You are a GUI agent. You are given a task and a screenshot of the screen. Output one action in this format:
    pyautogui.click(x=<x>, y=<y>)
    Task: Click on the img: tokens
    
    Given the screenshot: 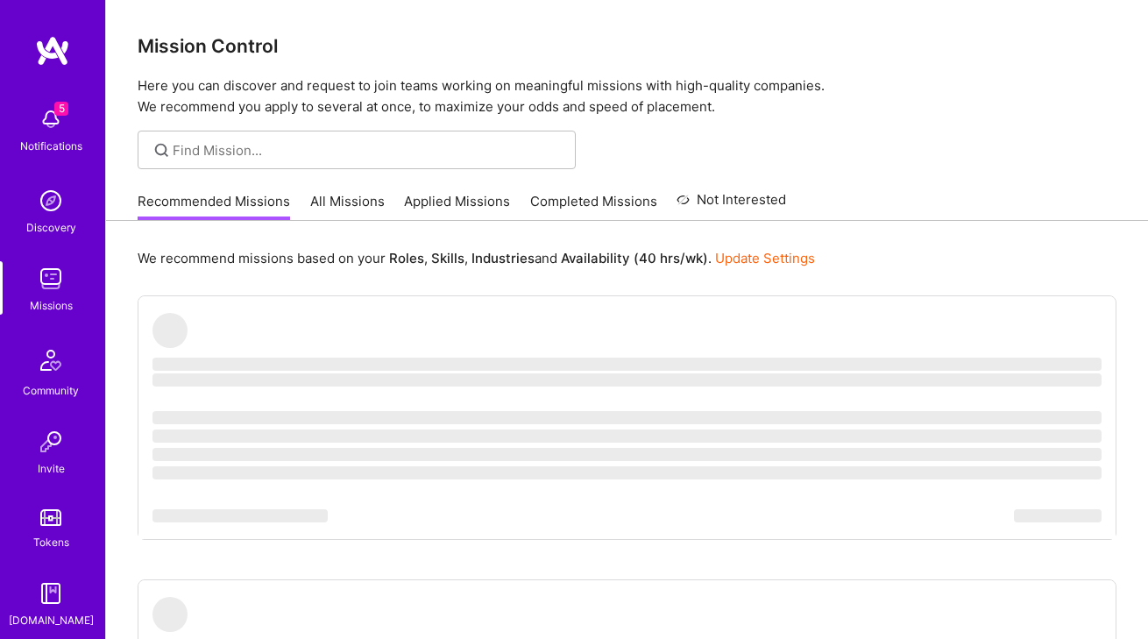 What is the action you would take?
    pyautogui.click(x=51, y=517)
    